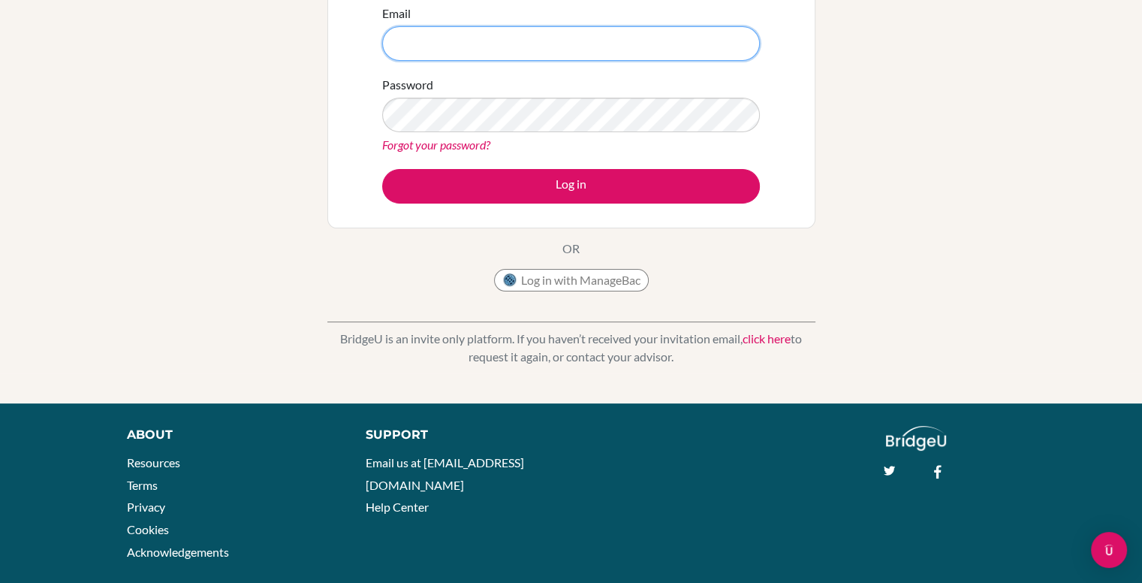 The width and height of the screenshot is (1142, 583). What do you see at coordinates (146, 506) in the screenshot?
I see `a: Privacy` at bounding box center [146, 506].